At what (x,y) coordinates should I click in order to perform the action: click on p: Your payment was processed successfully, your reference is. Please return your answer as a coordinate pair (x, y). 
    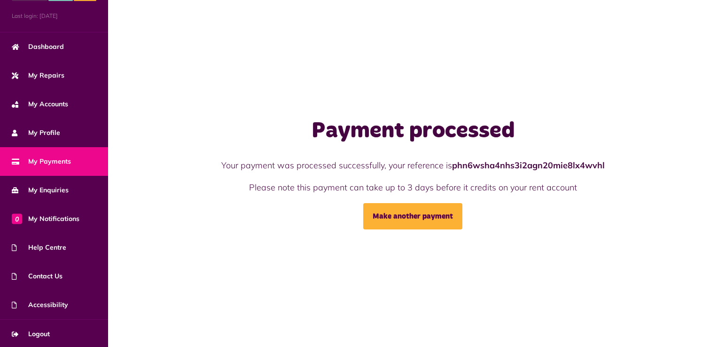
    Looking at the image, I should click on (413, 165).